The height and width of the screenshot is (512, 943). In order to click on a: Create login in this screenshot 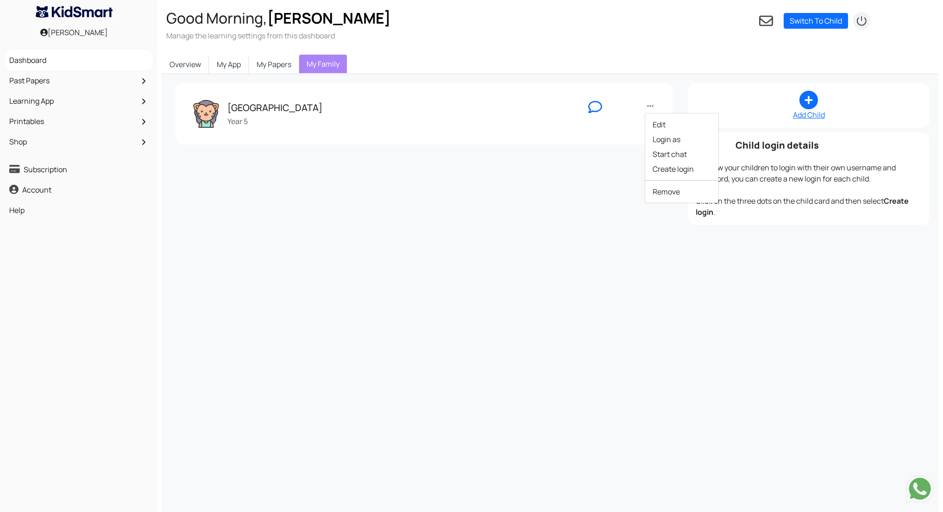, I will do `click(682, 169)`.